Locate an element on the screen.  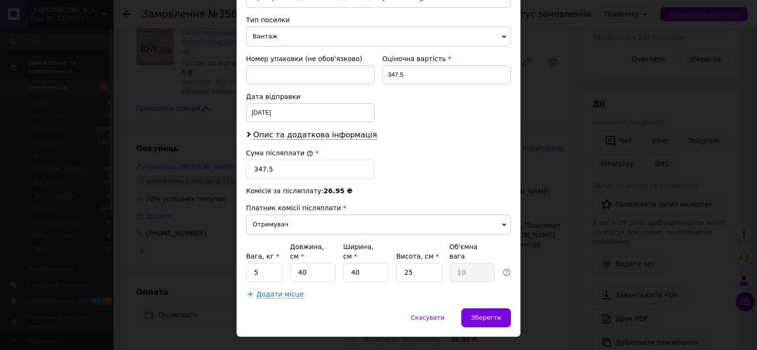
span: Зберегти is located at coordinates (486, 317).